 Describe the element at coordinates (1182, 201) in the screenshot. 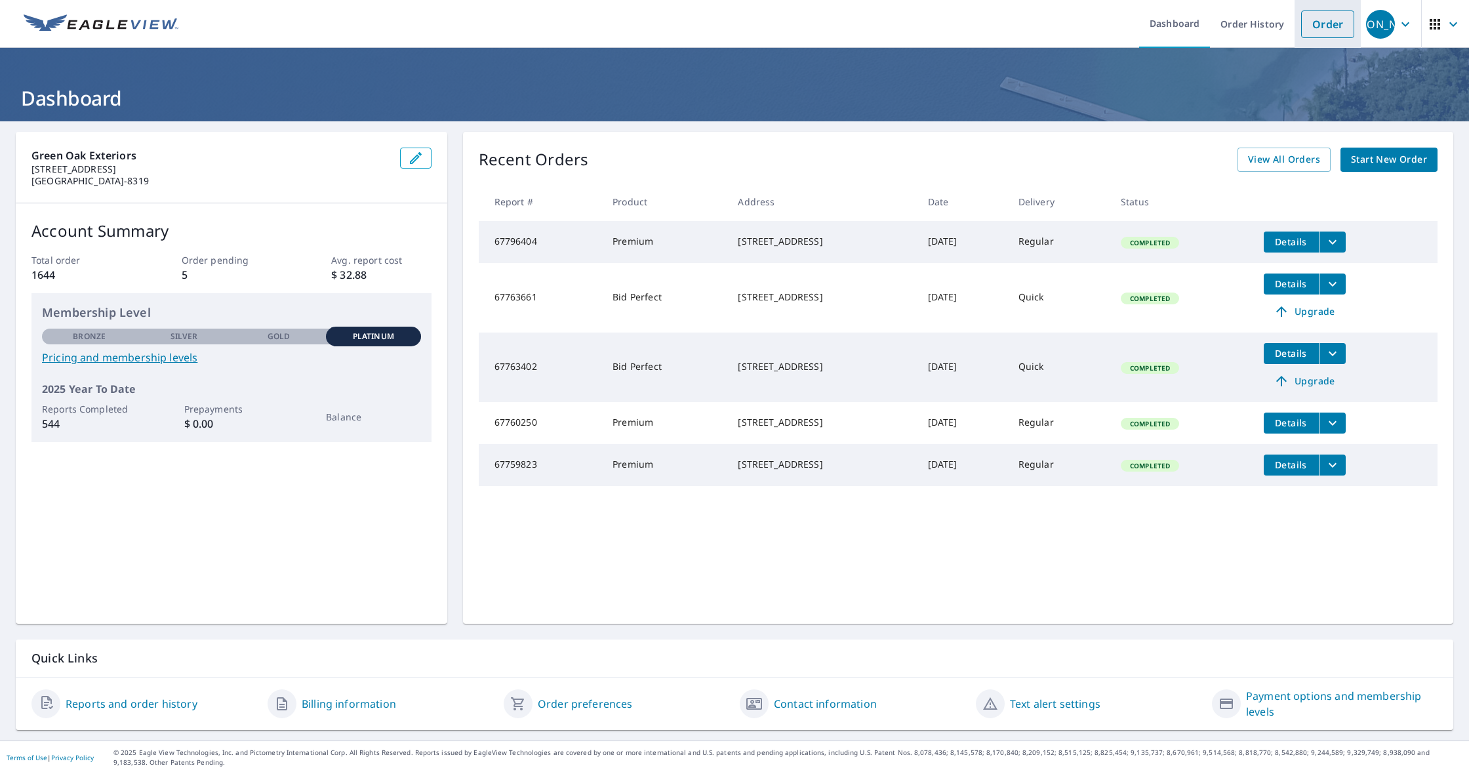

I see `th: Status` at that location.